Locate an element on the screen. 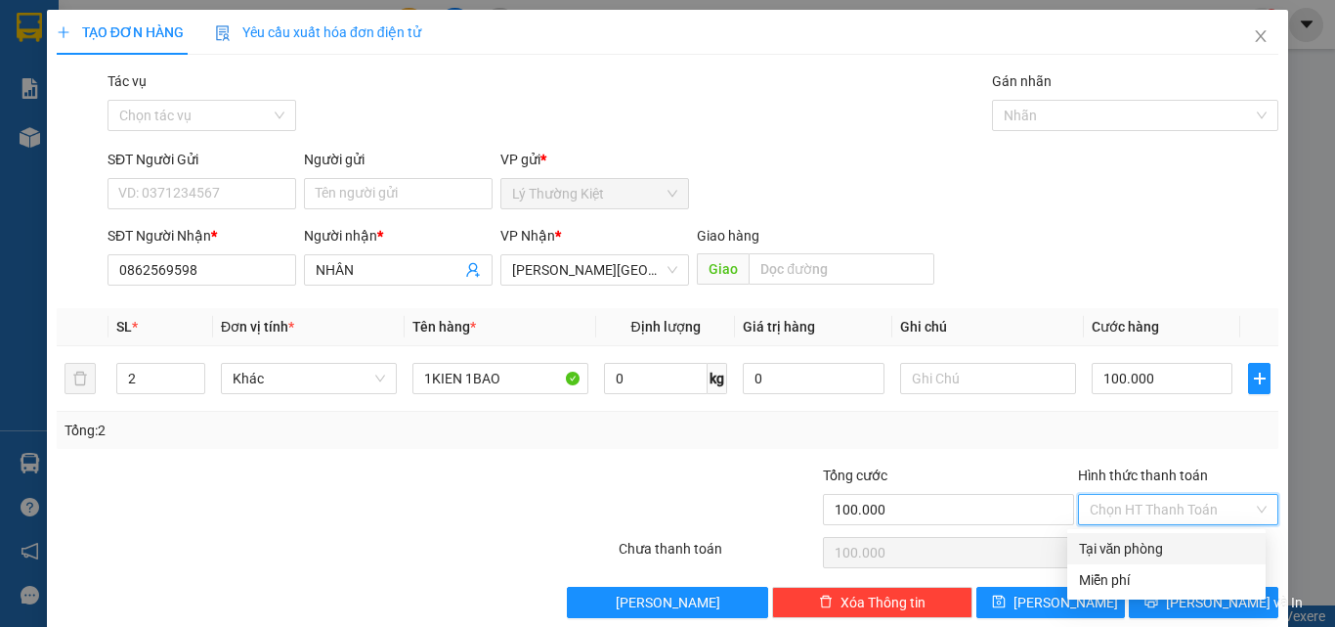  span: Cước hàng is located at coordinates (1125, 326).